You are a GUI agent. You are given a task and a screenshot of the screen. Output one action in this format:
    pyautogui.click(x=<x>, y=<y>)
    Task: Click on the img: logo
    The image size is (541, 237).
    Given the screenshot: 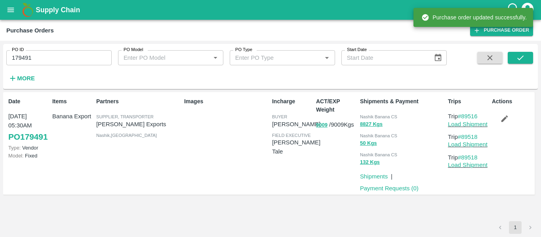 What is the action you would take?
    pyautogui.click(x=28, y=10)
    